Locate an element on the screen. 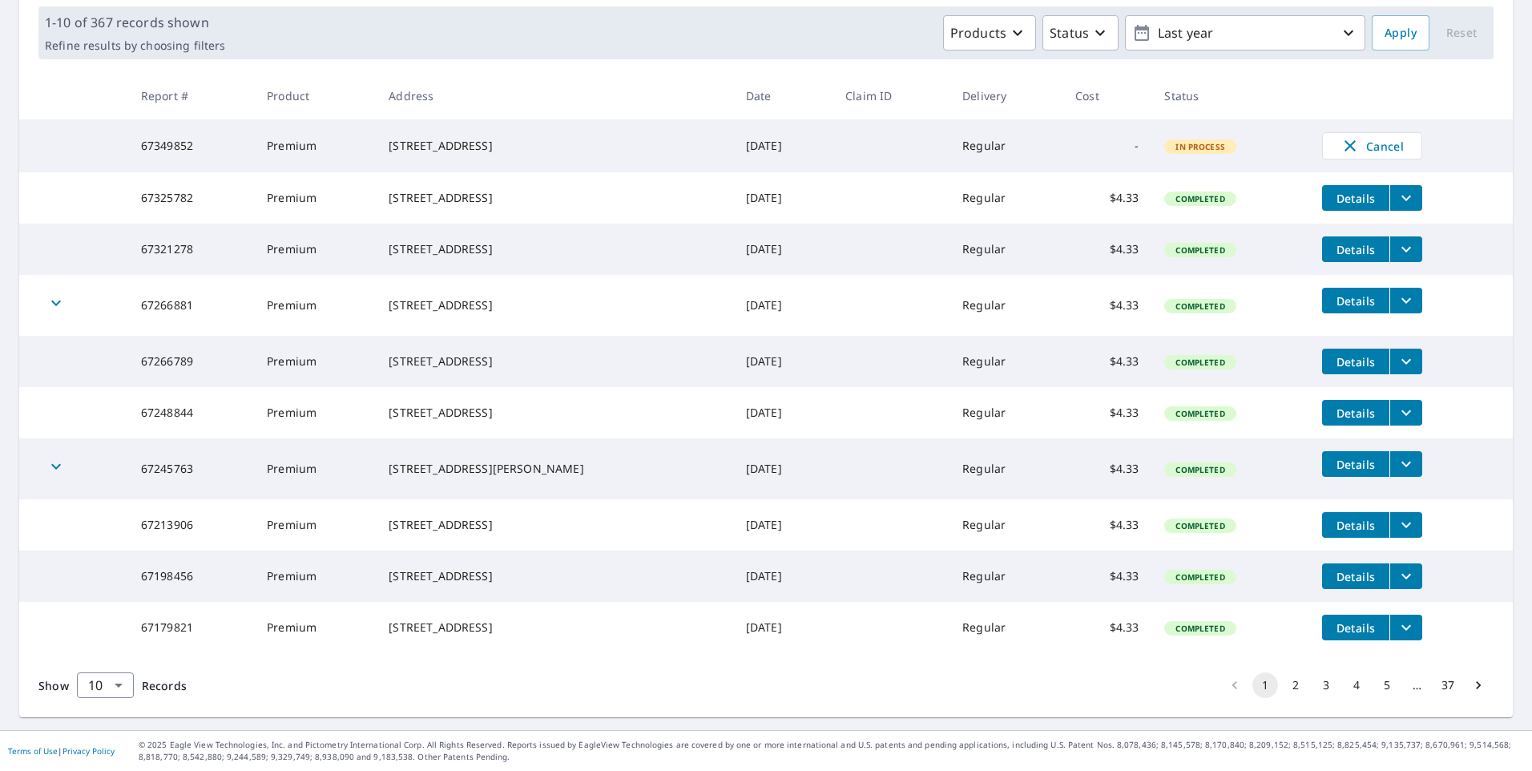  button: filesDropdownBtn-67213906 is located at coordinates (1405, 525).